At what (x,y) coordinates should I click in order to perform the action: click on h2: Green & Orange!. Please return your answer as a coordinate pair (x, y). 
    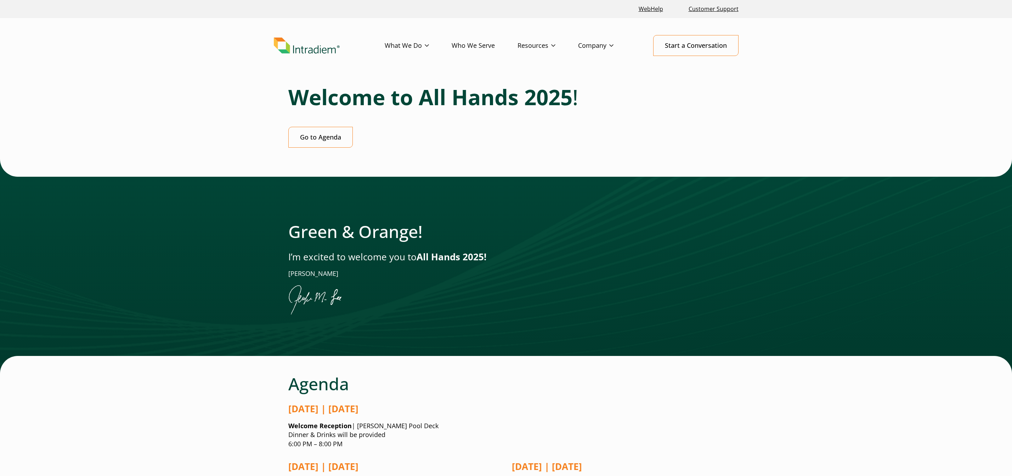
    Looking at the image, I should click on (506, 232).